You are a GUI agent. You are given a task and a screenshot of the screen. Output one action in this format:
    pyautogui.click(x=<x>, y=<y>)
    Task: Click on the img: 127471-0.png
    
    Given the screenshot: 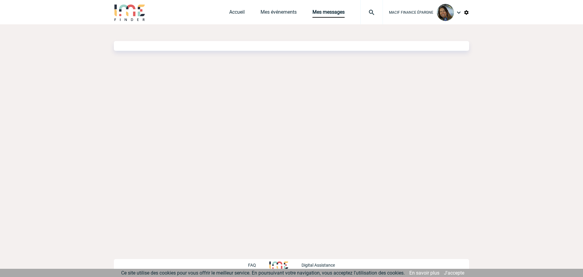 What is the action you would take?
    pyautogui.click(x=446, y=12)
    